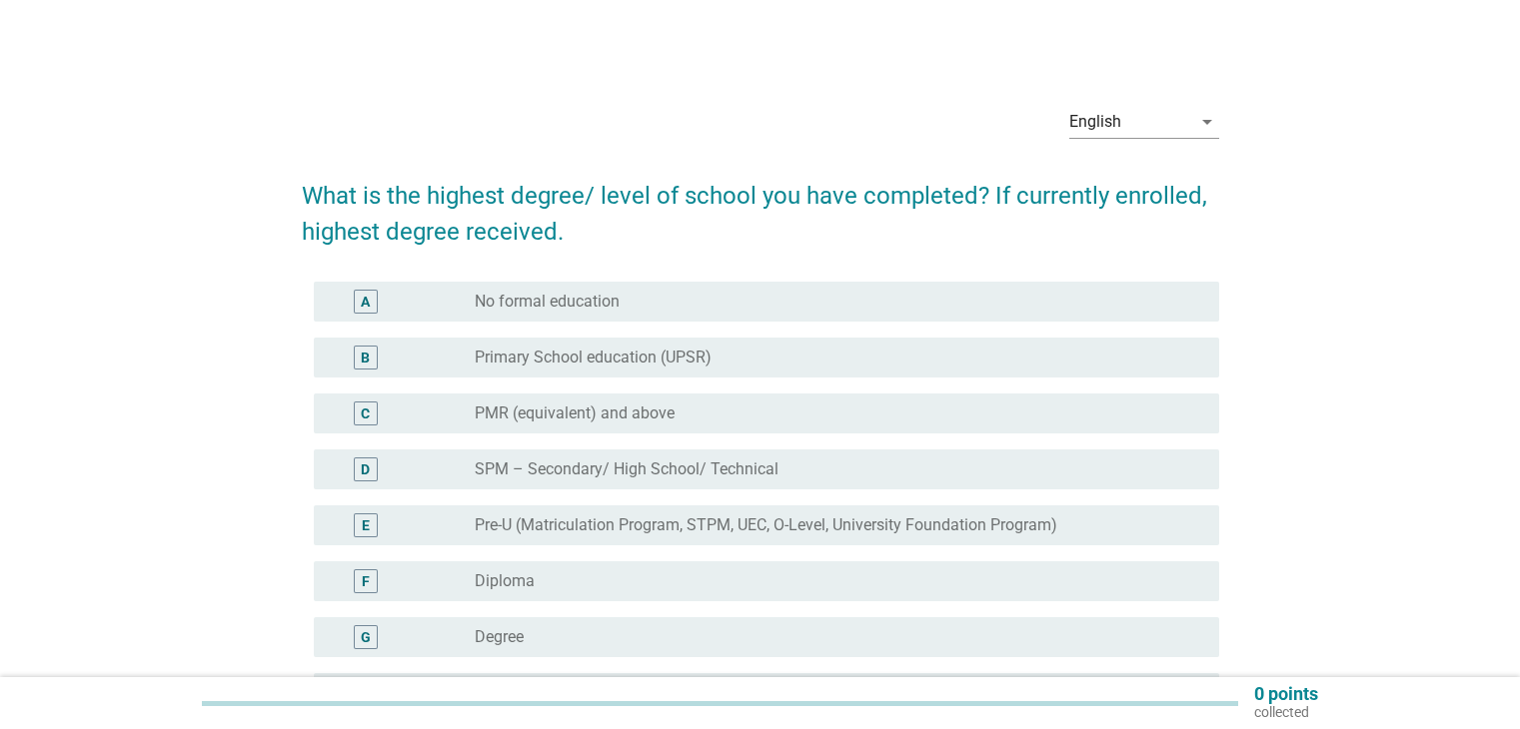 This screenshot has height=729, width=1520. Describe the element at coordinates (1286, 695) in the screenshot. I see `p: 0 points` at that location.